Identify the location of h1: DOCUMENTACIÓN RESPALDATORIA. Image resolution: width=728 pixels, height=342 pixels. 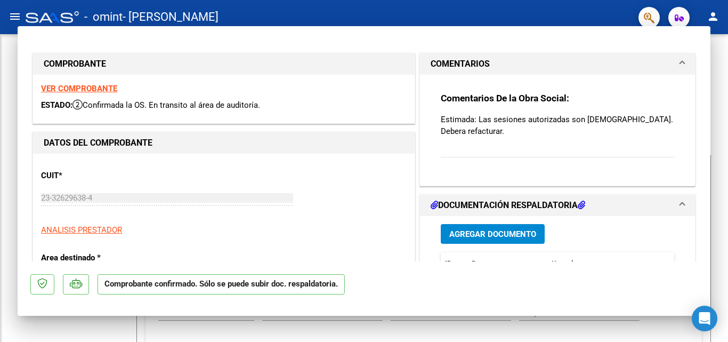
(508, 205).